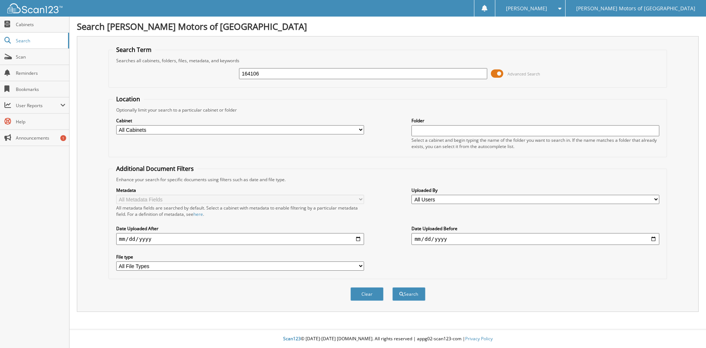 The height and width of the screenshot is (348, 706). I want to click on label: File type, so click(240, 256).